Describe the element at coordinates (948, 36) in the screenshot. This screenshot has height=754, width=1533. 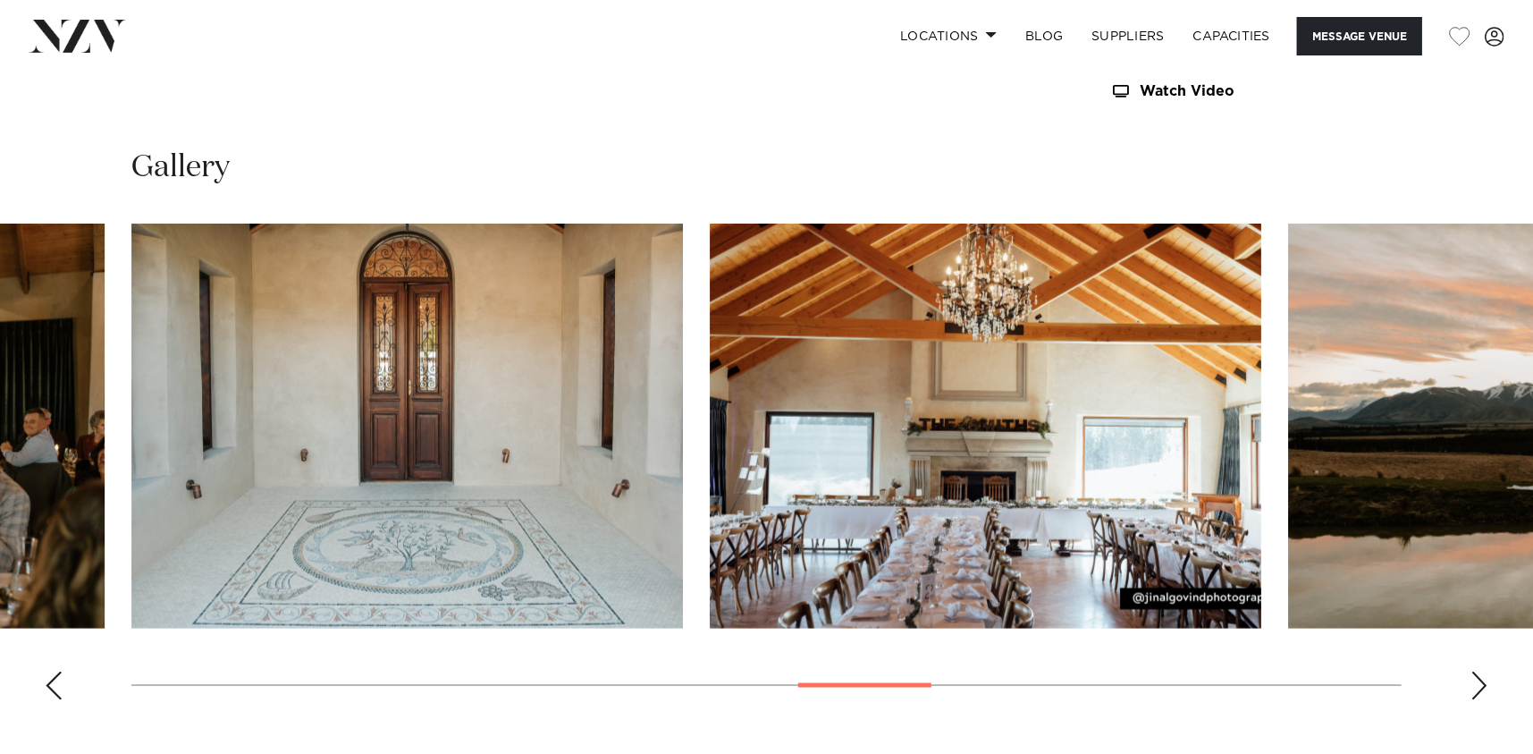
I see `a: Locations` at that location.